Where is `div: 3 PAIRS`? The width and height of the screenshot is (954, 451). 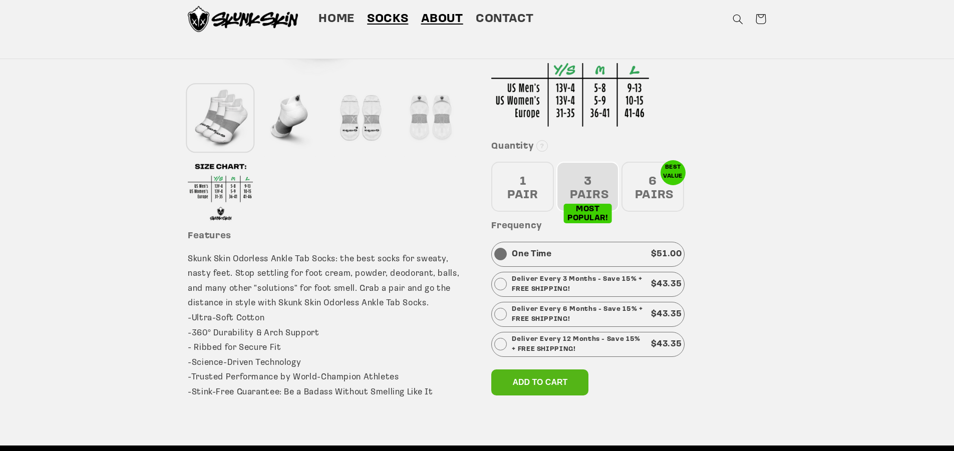
div: 3 PAIRS is located at coordinates (587, 187).